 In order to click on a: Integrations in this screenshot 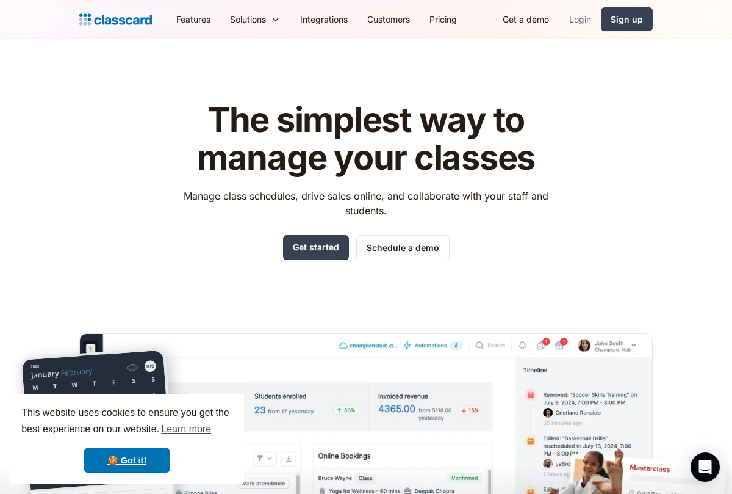, I will do `click(324, 19)`.